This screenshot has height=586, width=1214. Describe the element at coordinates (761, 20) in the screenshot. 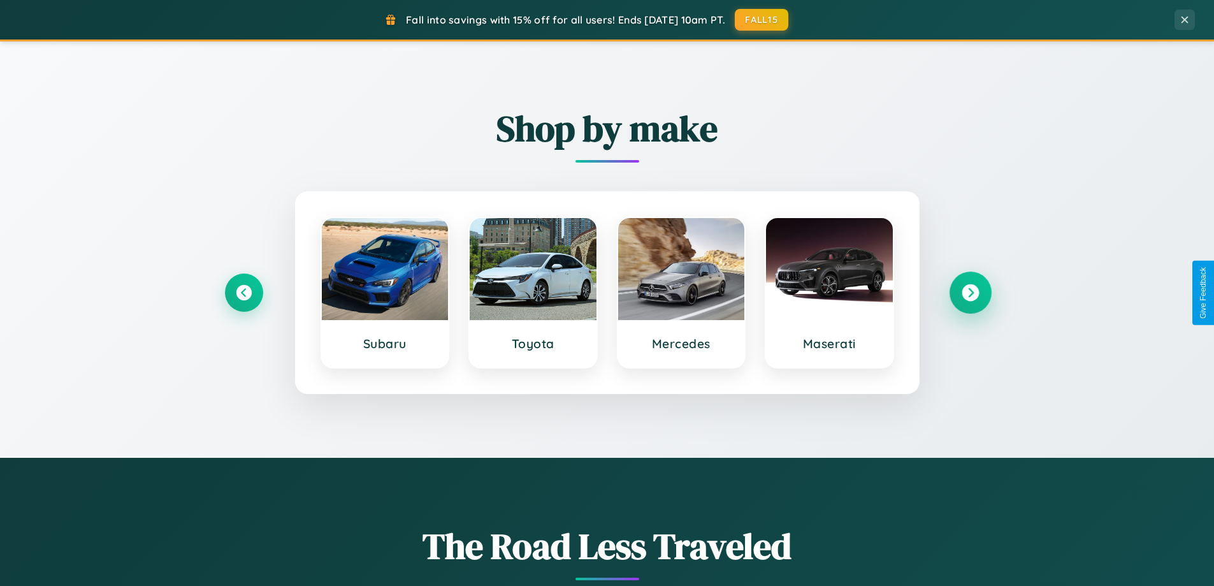

I see `button: FALL15` at that location.